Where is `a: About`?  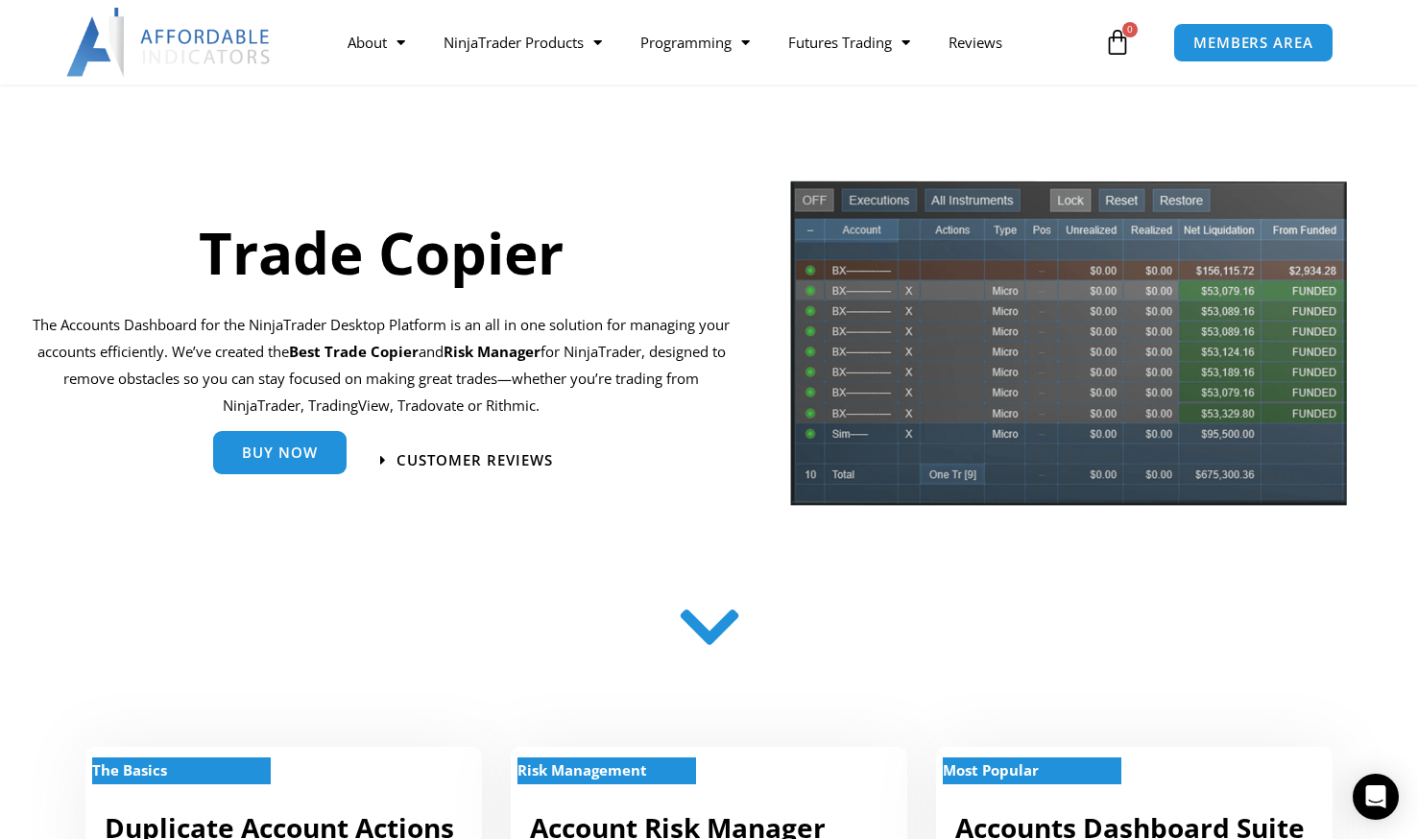 a: About is located at coordinates (376, 42).